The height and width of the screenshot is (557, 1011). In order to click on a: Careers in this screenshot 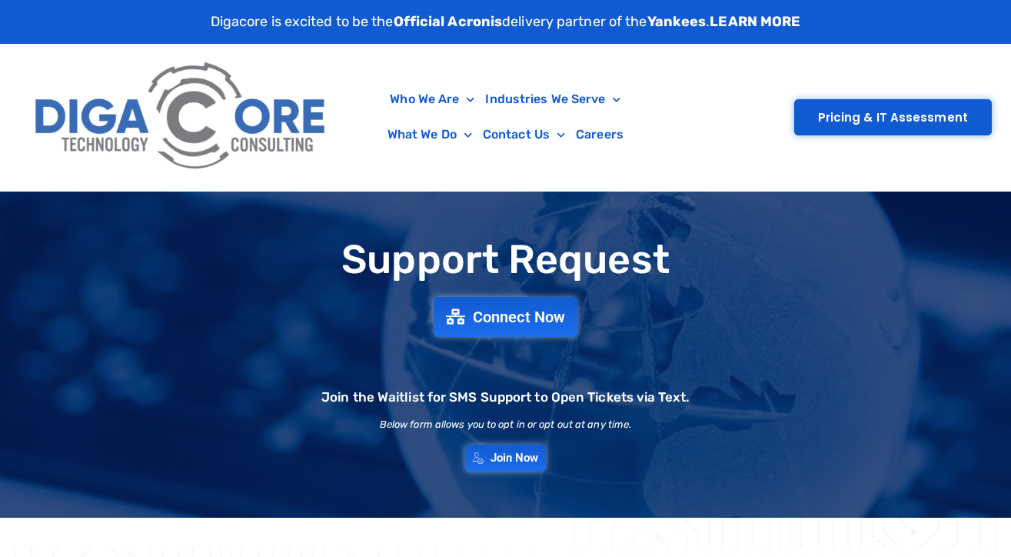, I will do `click(600, 135)`.